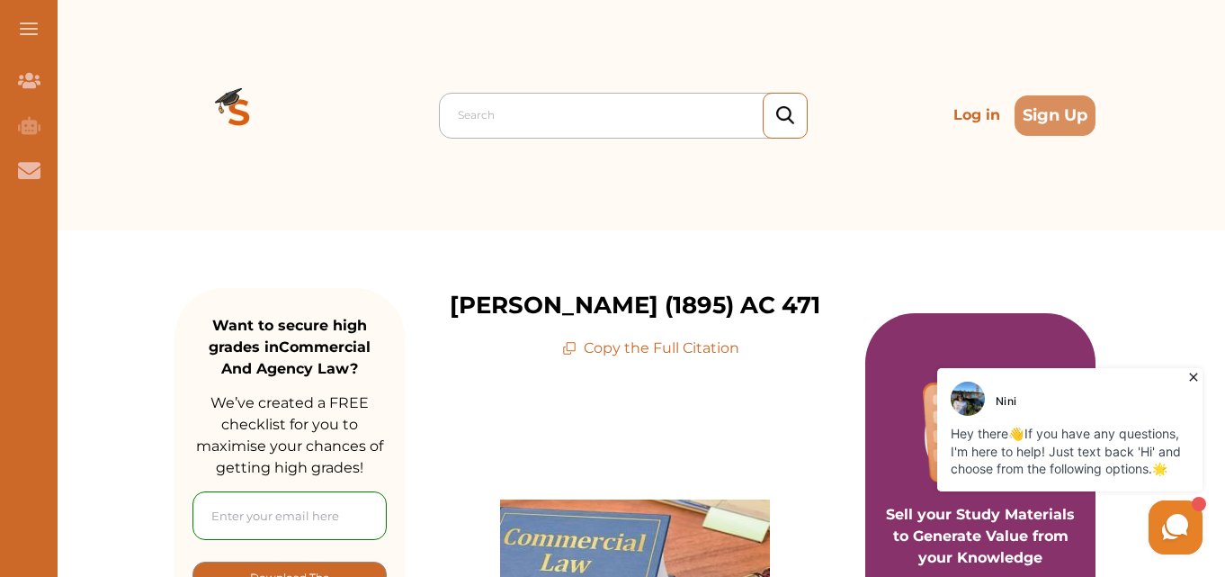 The width and height of the screenshot is (1225, 577). What do you see at coordinates (977, 115) in the screenshot?
I see `p: Log in` at bounding box center [977, 115].